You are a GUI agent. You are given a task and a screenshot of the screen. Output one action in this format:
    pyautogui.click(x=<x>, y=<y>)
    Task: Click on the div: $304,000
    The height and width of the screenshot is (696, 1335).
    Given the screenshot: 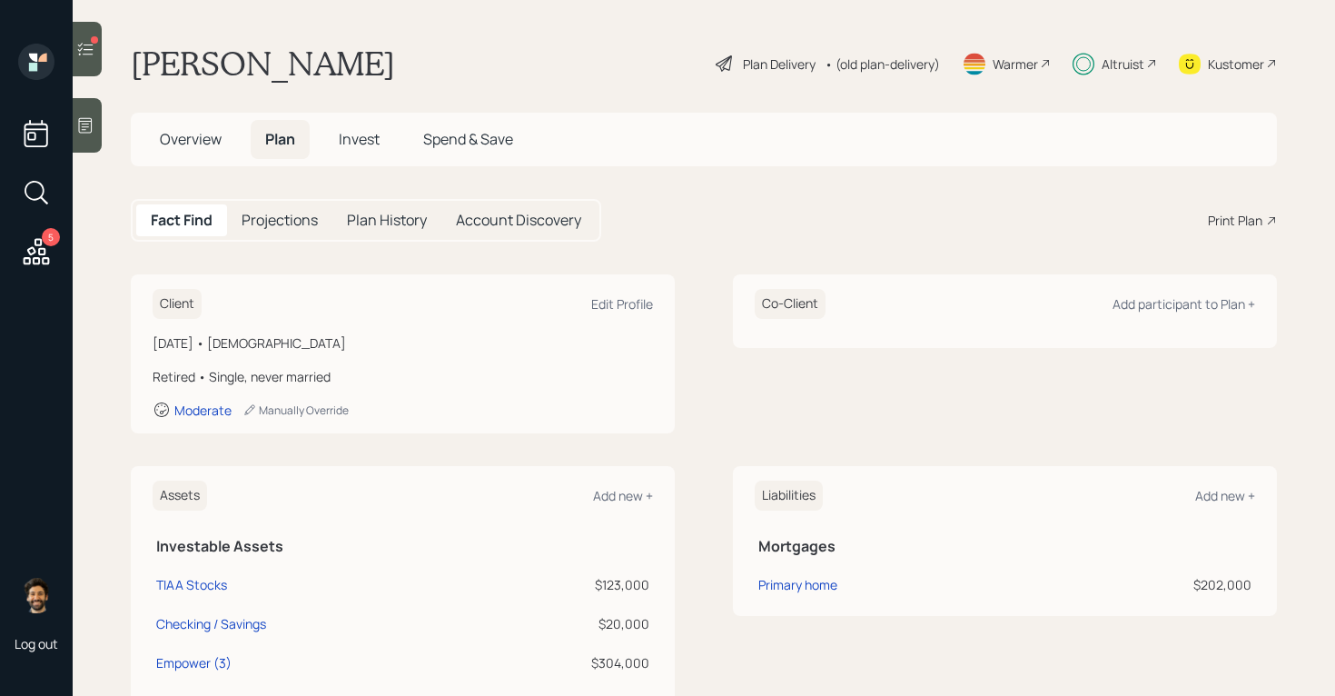 What is the action you would take?
    pyautogui.click(x=566, y=662)
    